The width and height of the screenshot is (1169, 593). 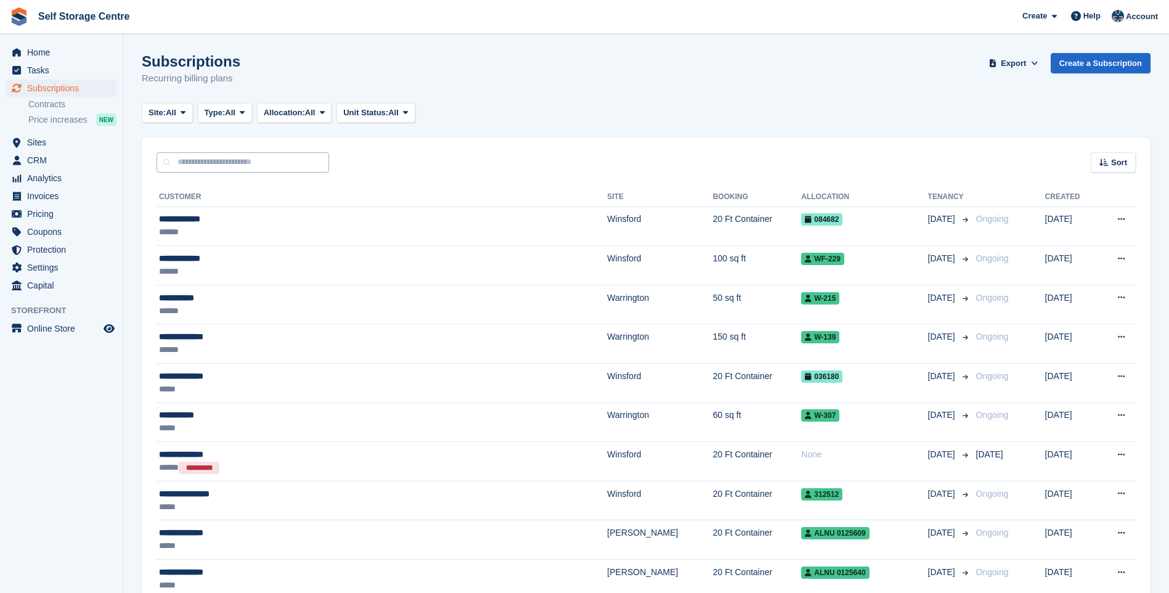 I want to click on span: Analytics, so click(x=64, y=178).